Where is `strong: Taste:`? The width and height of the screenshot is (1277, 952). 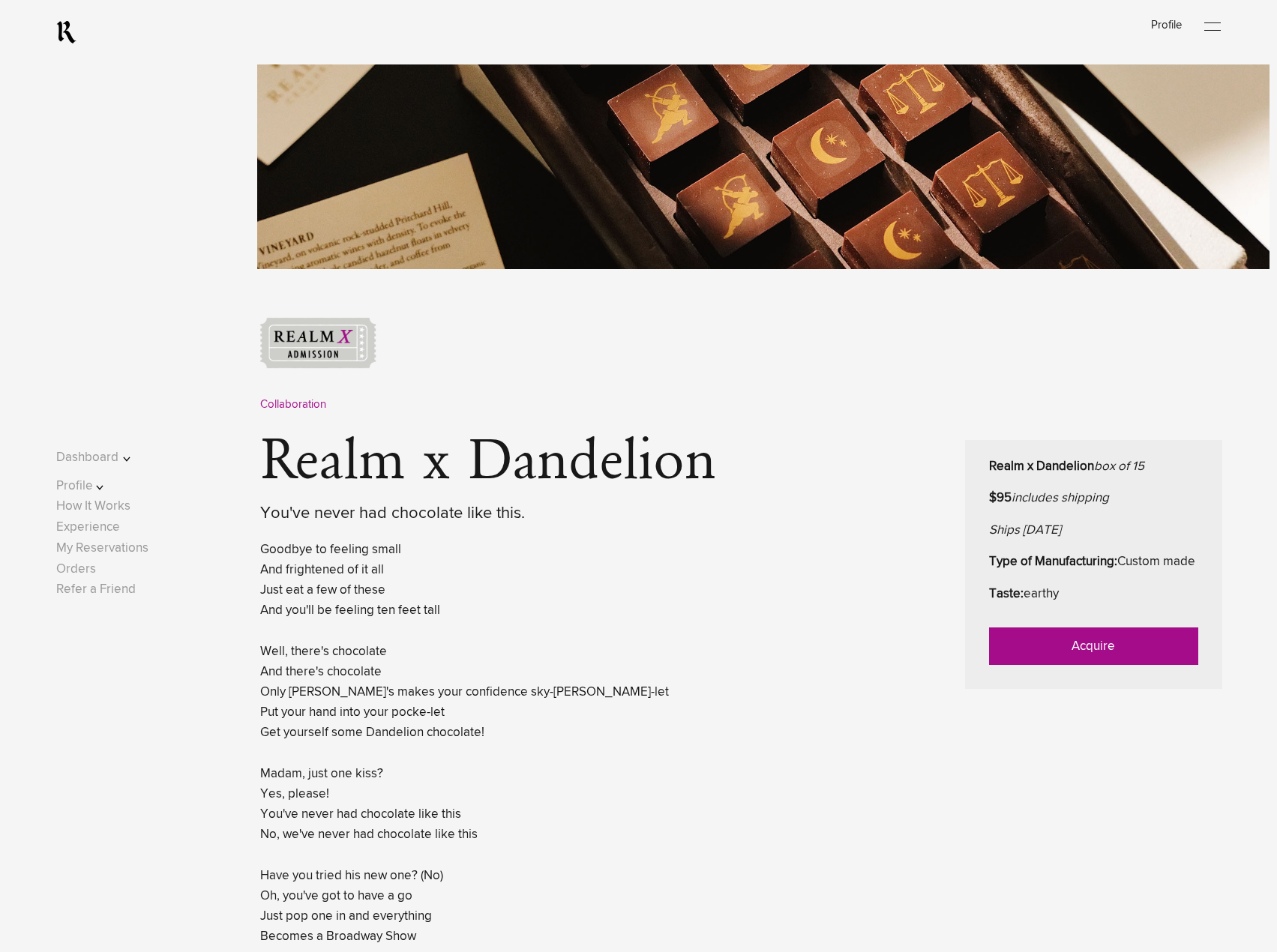 strong: Taste: is located at coordinates (1006, 594).